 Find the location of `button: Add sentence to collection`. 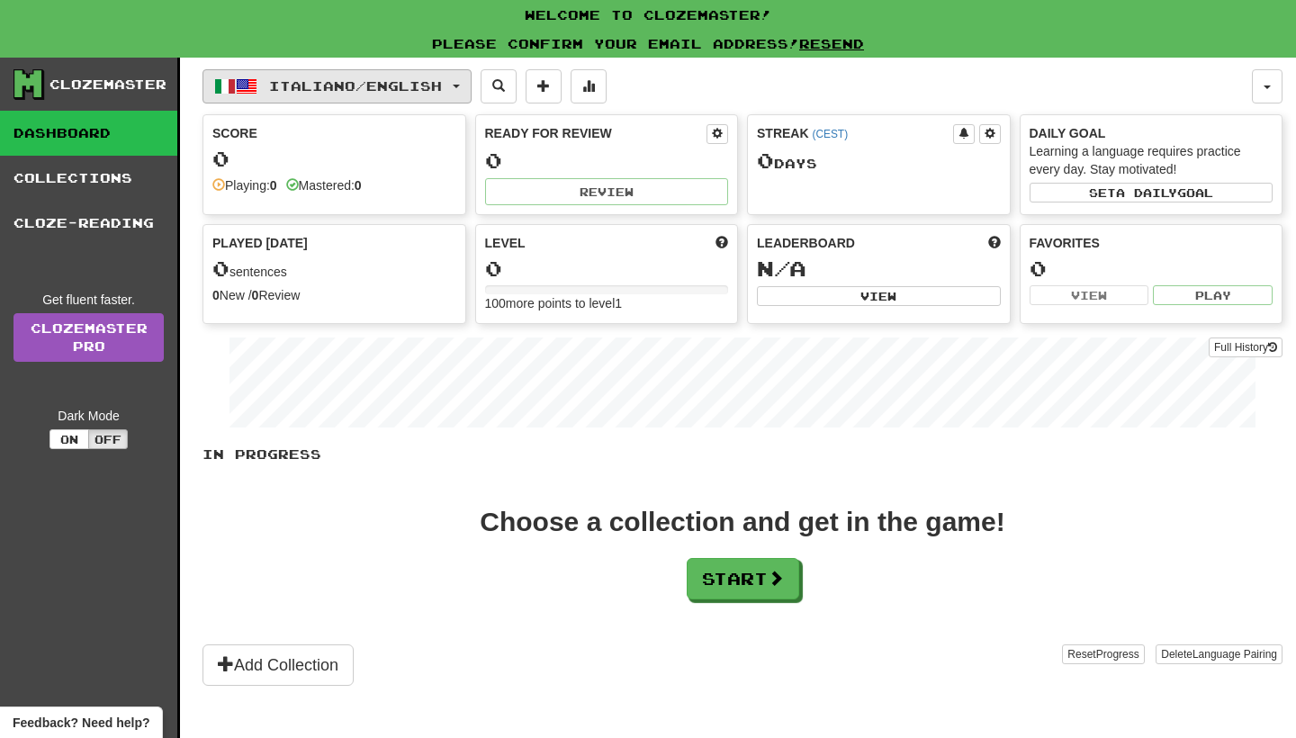

button: Add sentence to collection is located at coordinates (544, 86).